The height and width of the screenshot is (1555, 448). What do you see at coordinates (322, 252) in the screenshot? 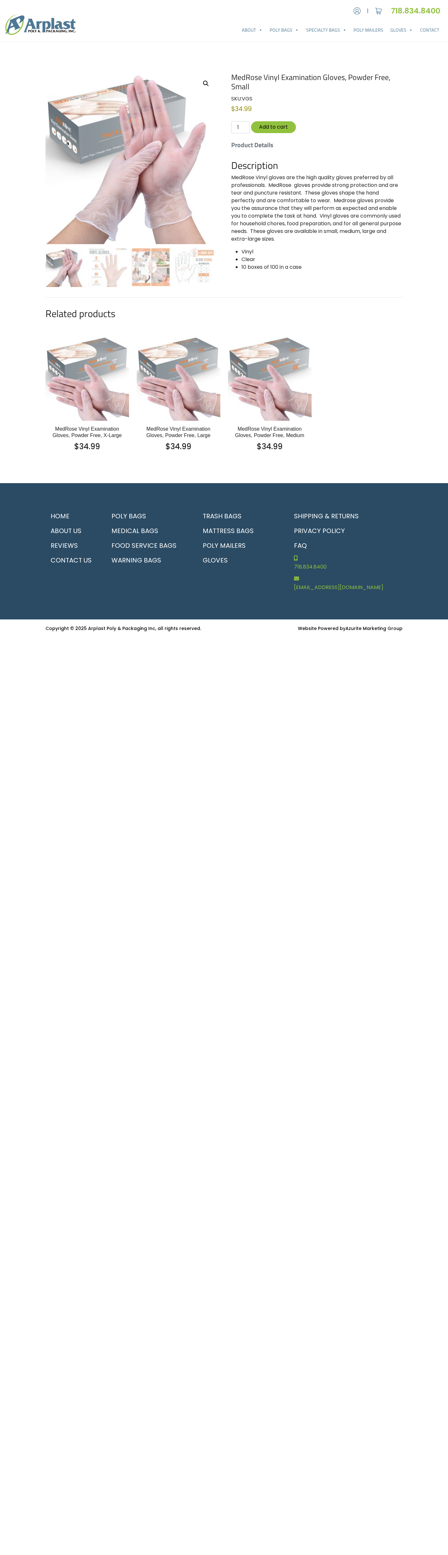
I see `li: Vinyl` at bounding box center [322, 252].